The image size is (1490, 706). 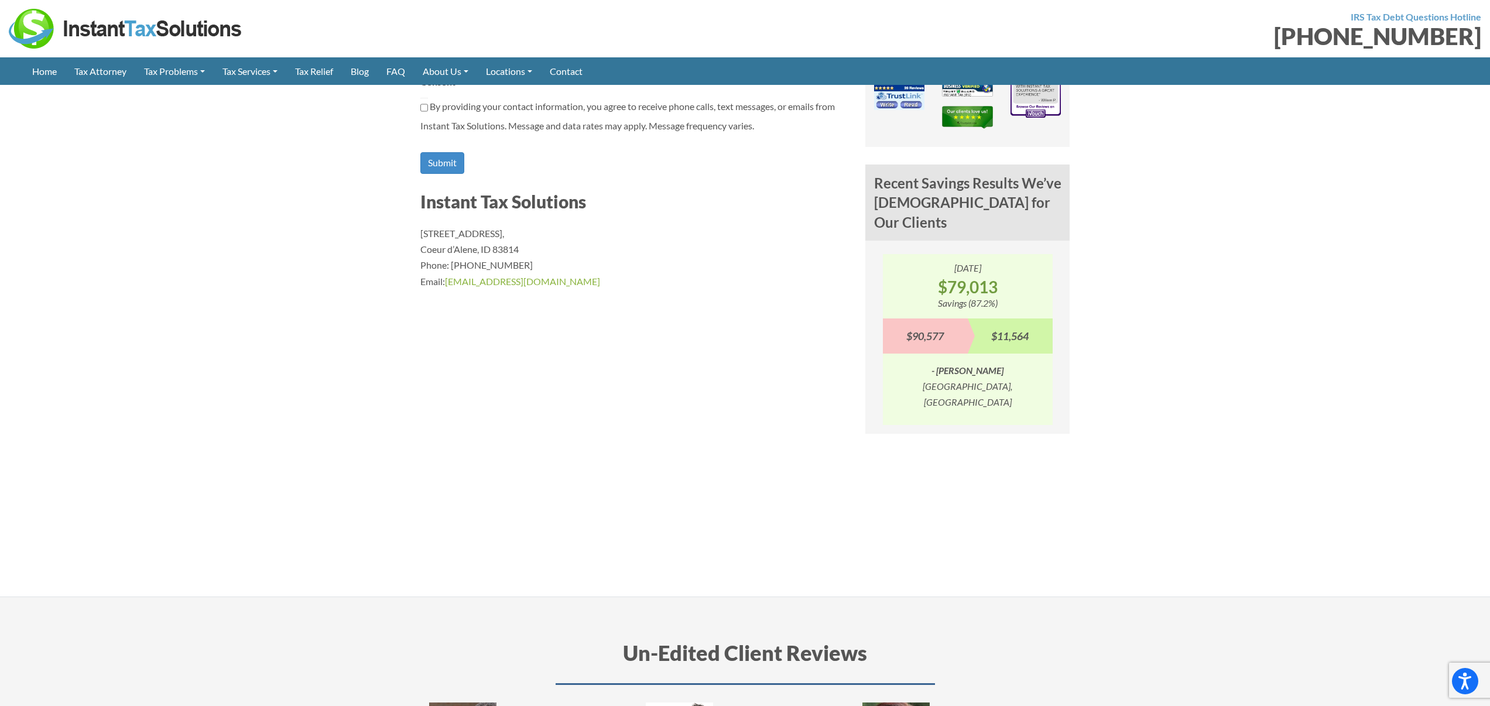 What do you see at coordinates (1415, 16) in the screenshot?
I see `strong: IRS Tax Debt Questions Hotline` at bounding box center [1415, 16].